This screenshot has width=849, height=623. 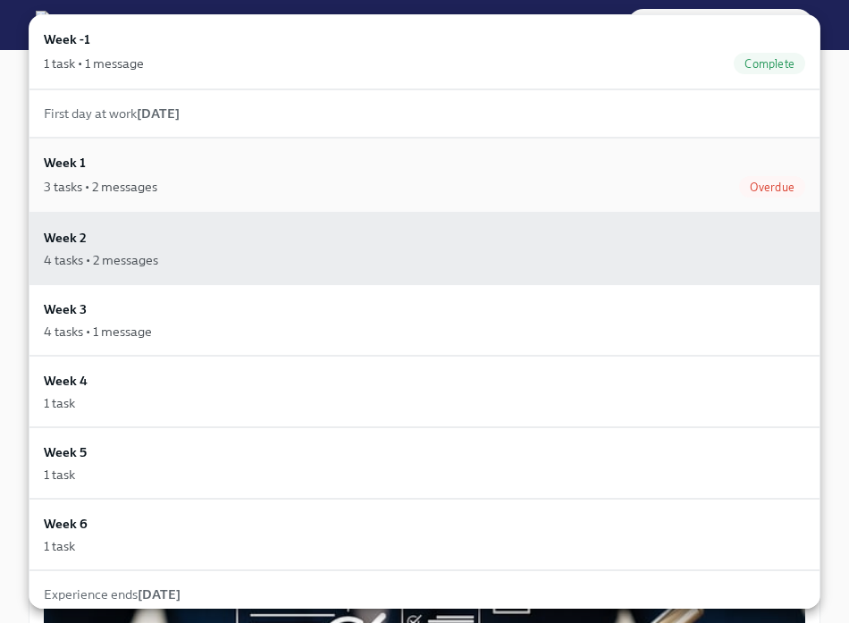 I want to click on span: First day at work, so click(x=112, y=114).